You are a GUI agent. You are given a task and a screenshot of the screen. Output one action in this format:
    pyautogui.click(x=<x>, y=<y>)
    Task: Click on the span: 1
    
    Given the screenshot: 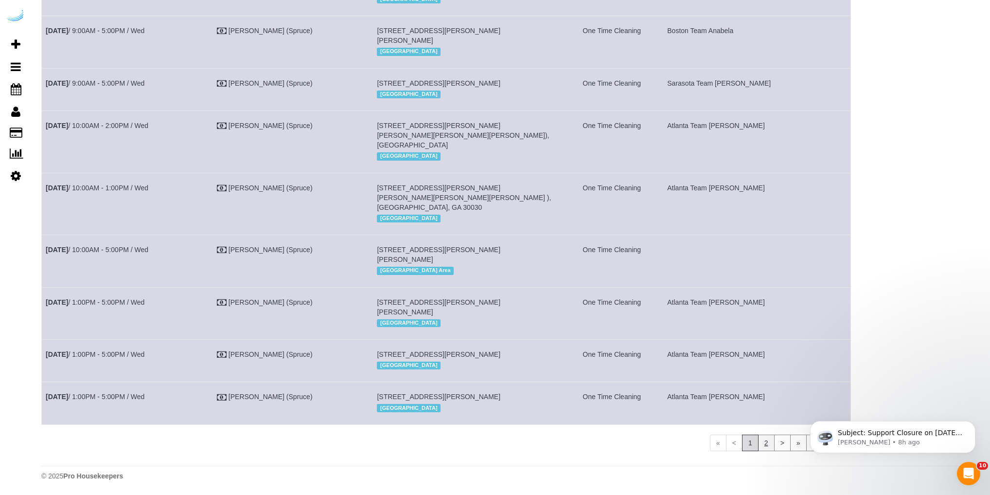 What is the action you would take?
    pyautogui.click(x=750, y=443)
    